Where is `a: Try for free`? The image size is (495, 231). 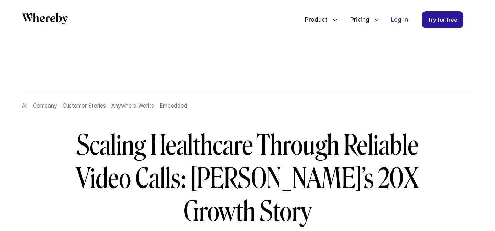
a: Try for free is located at coordinates (443, 20).